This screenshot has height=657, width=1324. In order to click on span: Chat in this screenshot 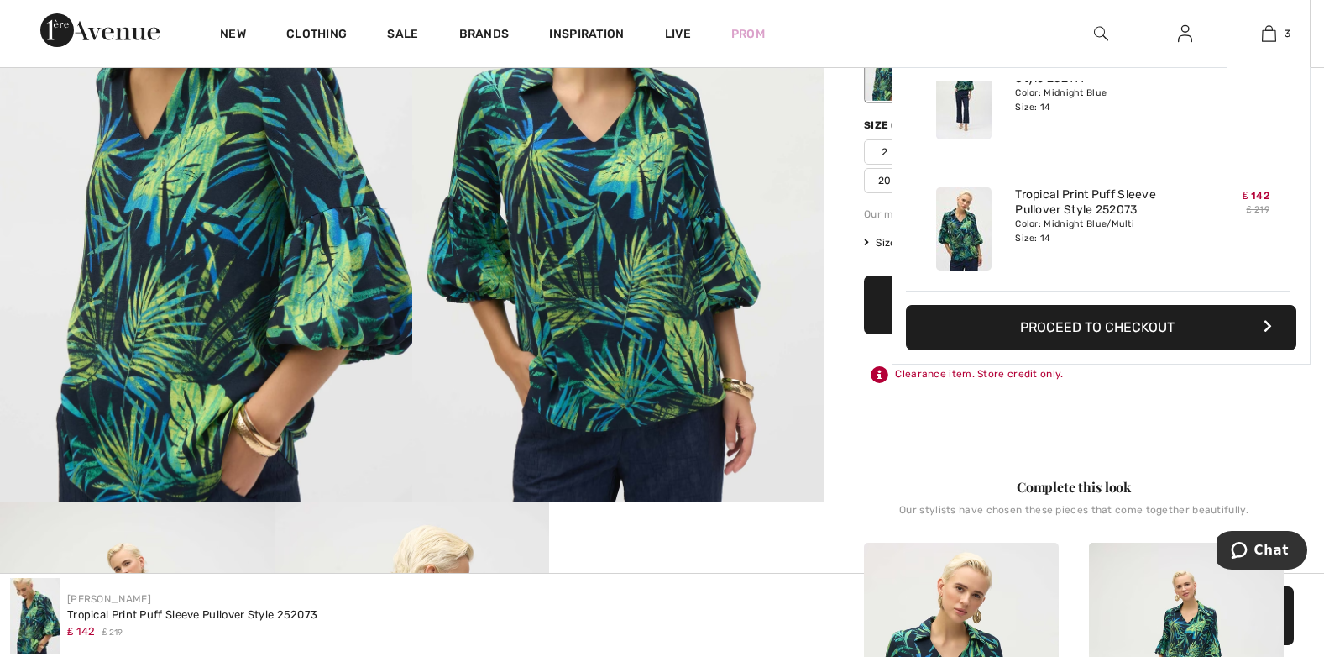, I will do `click(54, 19)`.